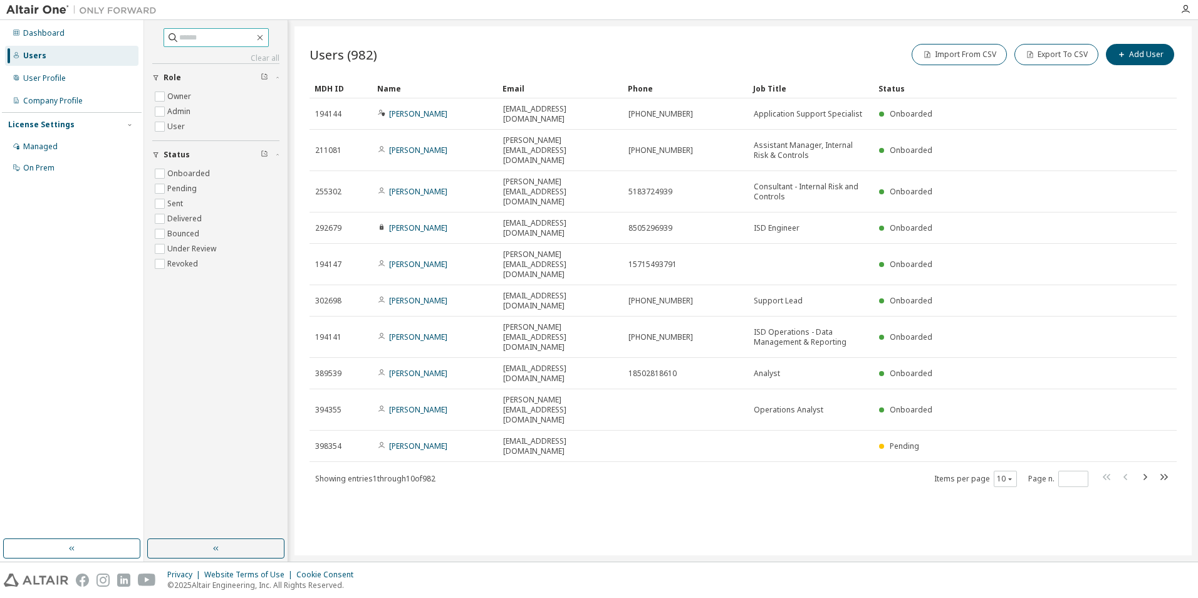 This screenshot has width=1198, height=598. What do you see at coordinates (995, 88) in the screenshot?
I see `div: Status` at bounding box center [995, 88].